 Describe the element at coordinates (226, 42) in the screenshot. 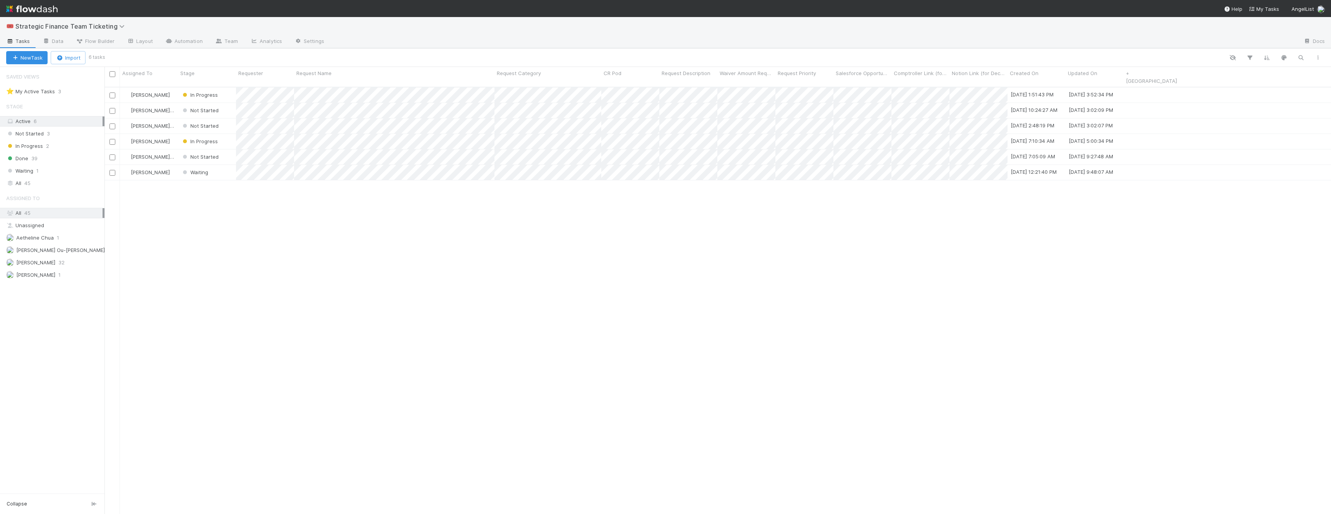

I see `a: Team` at that location.